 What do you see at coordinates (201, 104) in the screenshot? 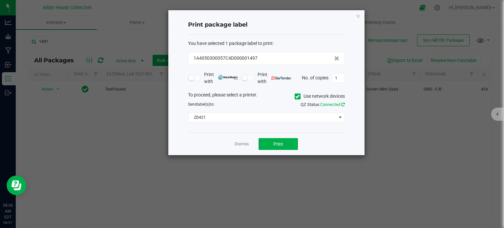
I see `span: Send to:` at bounding box center [201, 104].